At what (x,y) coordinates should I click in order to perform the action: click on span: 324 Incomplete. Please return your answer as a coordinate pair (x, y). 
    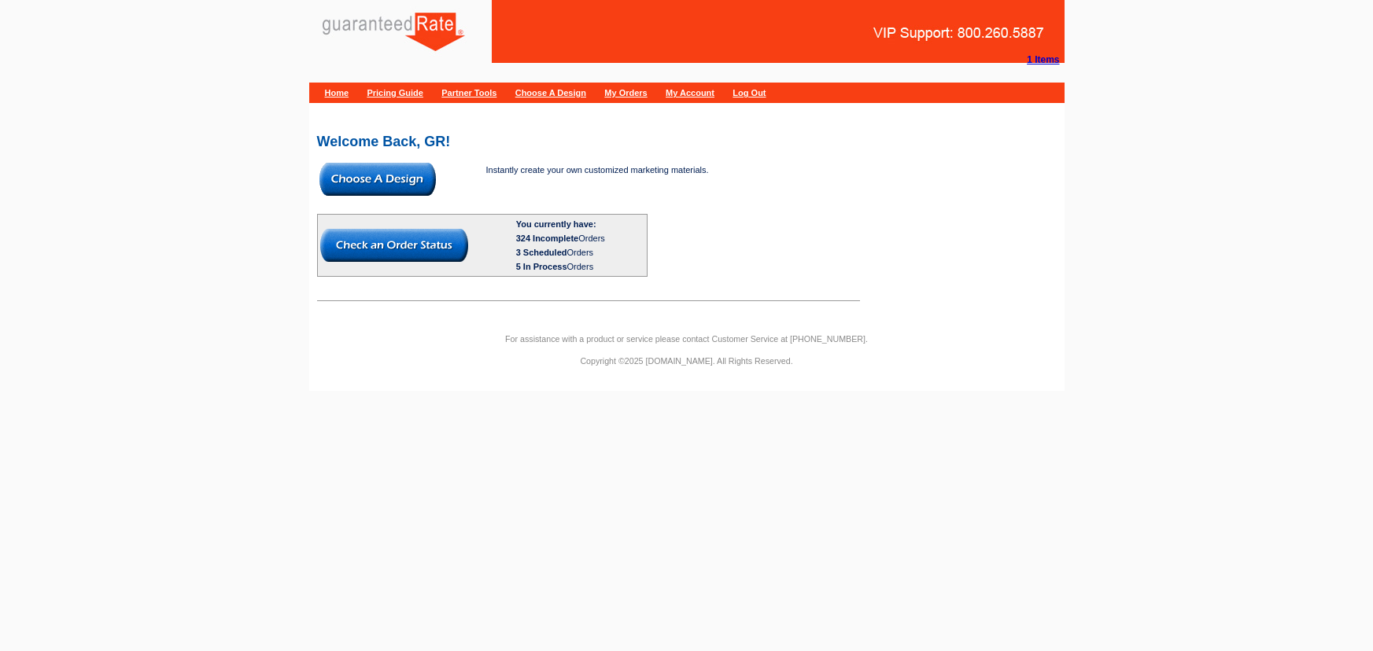
    Looking at the image, I should click on (547, 238).